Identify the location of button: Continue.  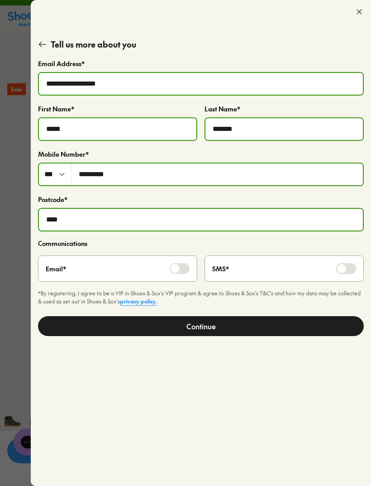
(201, 326).